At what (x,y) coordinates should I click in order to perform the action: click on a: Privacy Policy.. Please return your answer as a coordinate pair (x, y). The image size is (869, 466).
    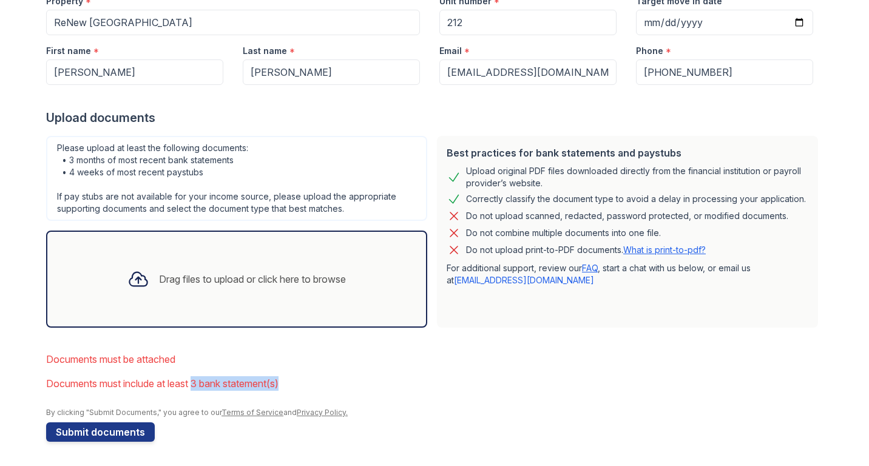
    Looking at the image, I should click on (322, 412).